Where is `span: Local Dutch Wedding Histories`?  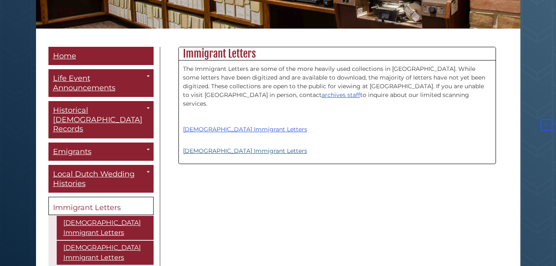
span: Local Dutch Wedding Histories is located at coordinates (94, 179).